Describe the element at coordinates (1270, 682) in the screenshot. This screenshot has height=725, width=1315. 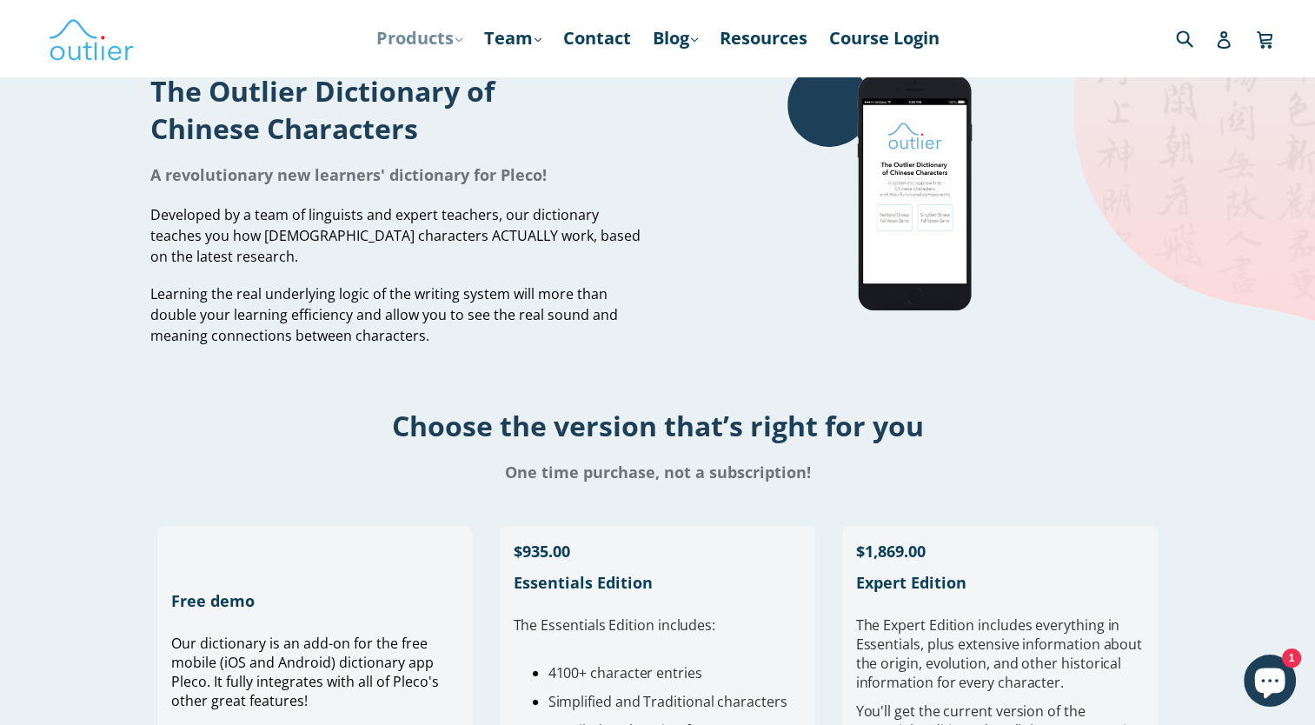
I see `inbox-online-store-chat: Shopify online store chat` at that location.